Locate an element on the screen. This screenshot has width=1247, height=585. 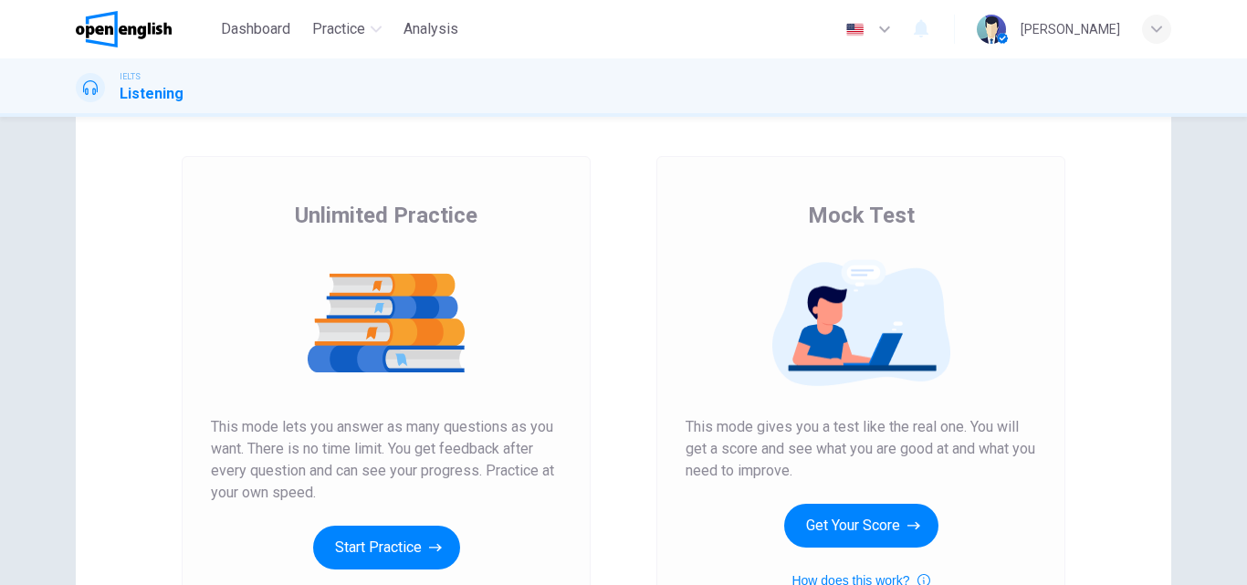
button: Start Practice is located at coordinates (386, 548).